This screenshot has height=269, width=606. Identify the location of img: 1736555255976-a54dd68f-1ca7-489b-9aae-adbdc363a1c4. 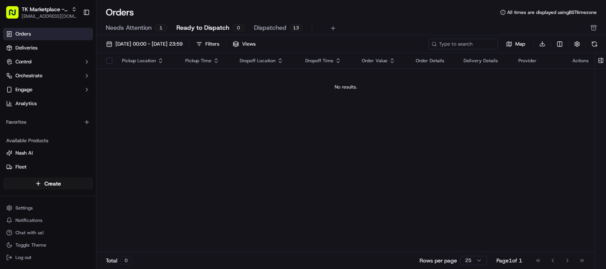
(15, 81).